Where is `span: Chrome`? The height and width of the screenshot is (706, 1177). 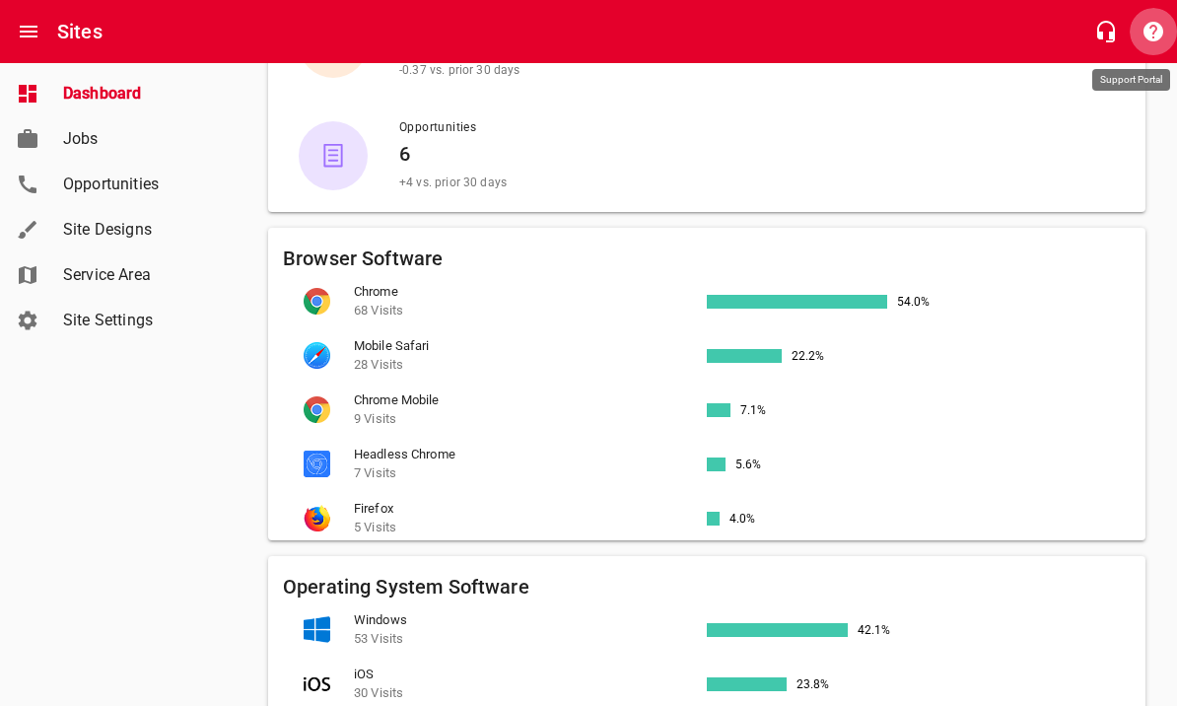 span: Chrome is located at coordinates (515, 292).